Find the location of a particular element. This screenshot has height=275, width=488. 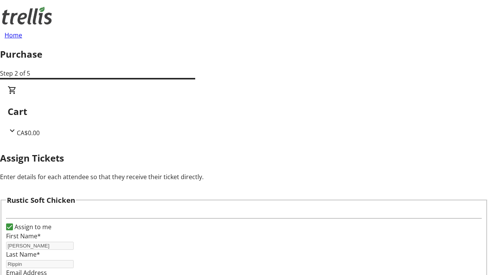

span: CA$0.00 is located at coordinates (28, 133).